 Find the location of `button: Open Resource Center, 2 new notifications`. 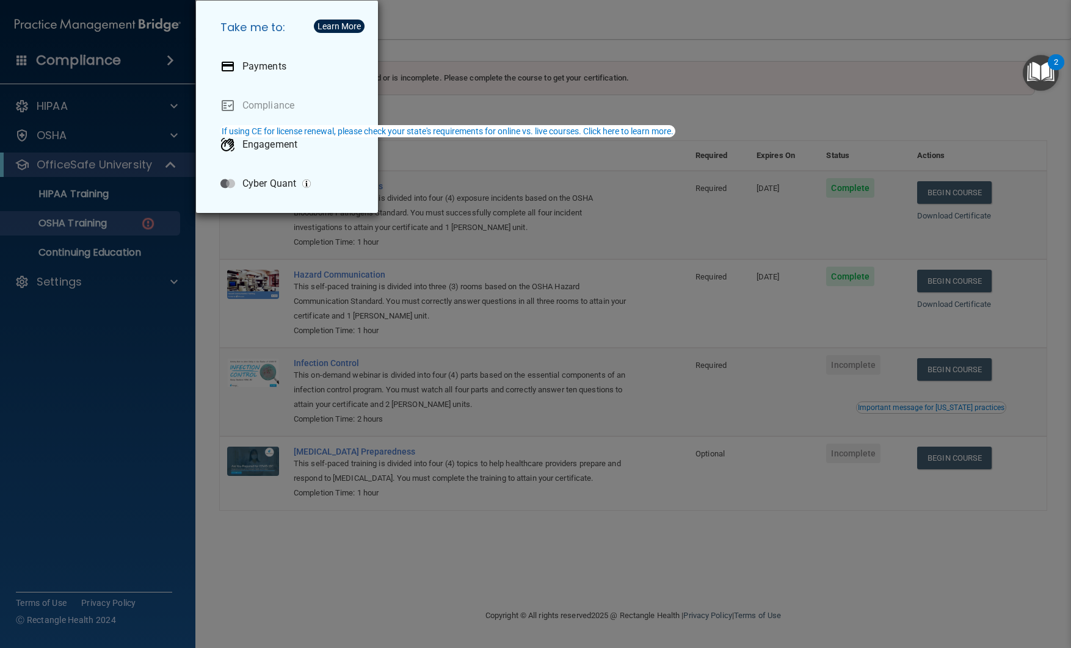

button: Open Resource Center, 2 new notifications is located at coordinates (1040, 73).